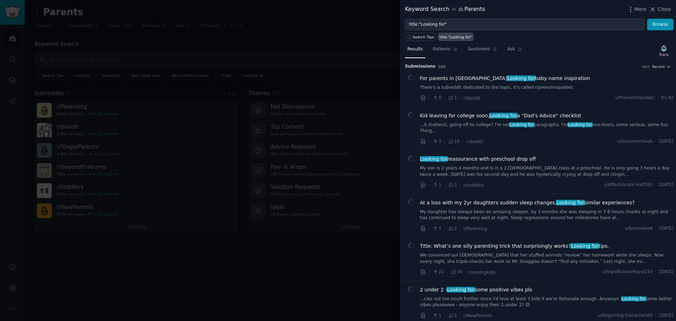 This screenshot has height=321, width=676. Describe the element at coordinates (437, 98) in the screenshot. I see `span: 0` at that location.